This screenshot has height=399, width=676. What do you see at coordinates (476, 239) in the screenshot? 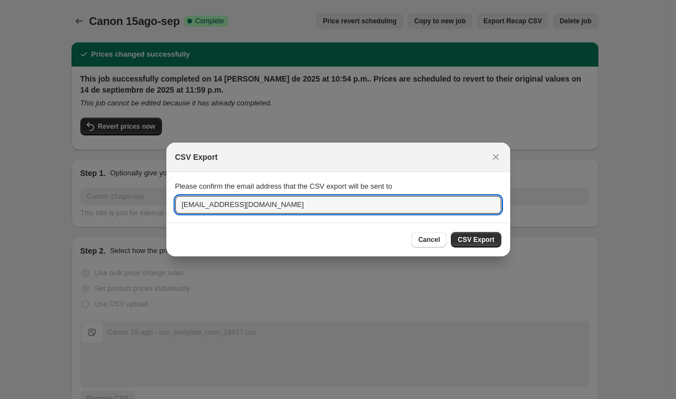
I see `span: CSV Export` at bounding box center [476, 239].